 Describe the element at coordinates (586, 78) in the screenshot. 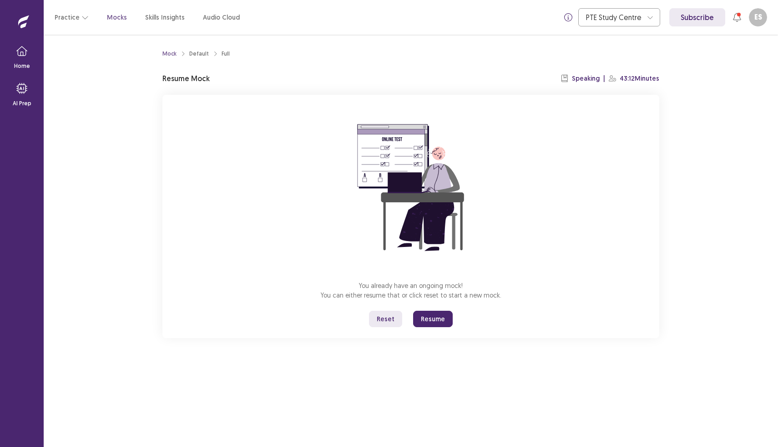

I see `p: Speaking` at that location.